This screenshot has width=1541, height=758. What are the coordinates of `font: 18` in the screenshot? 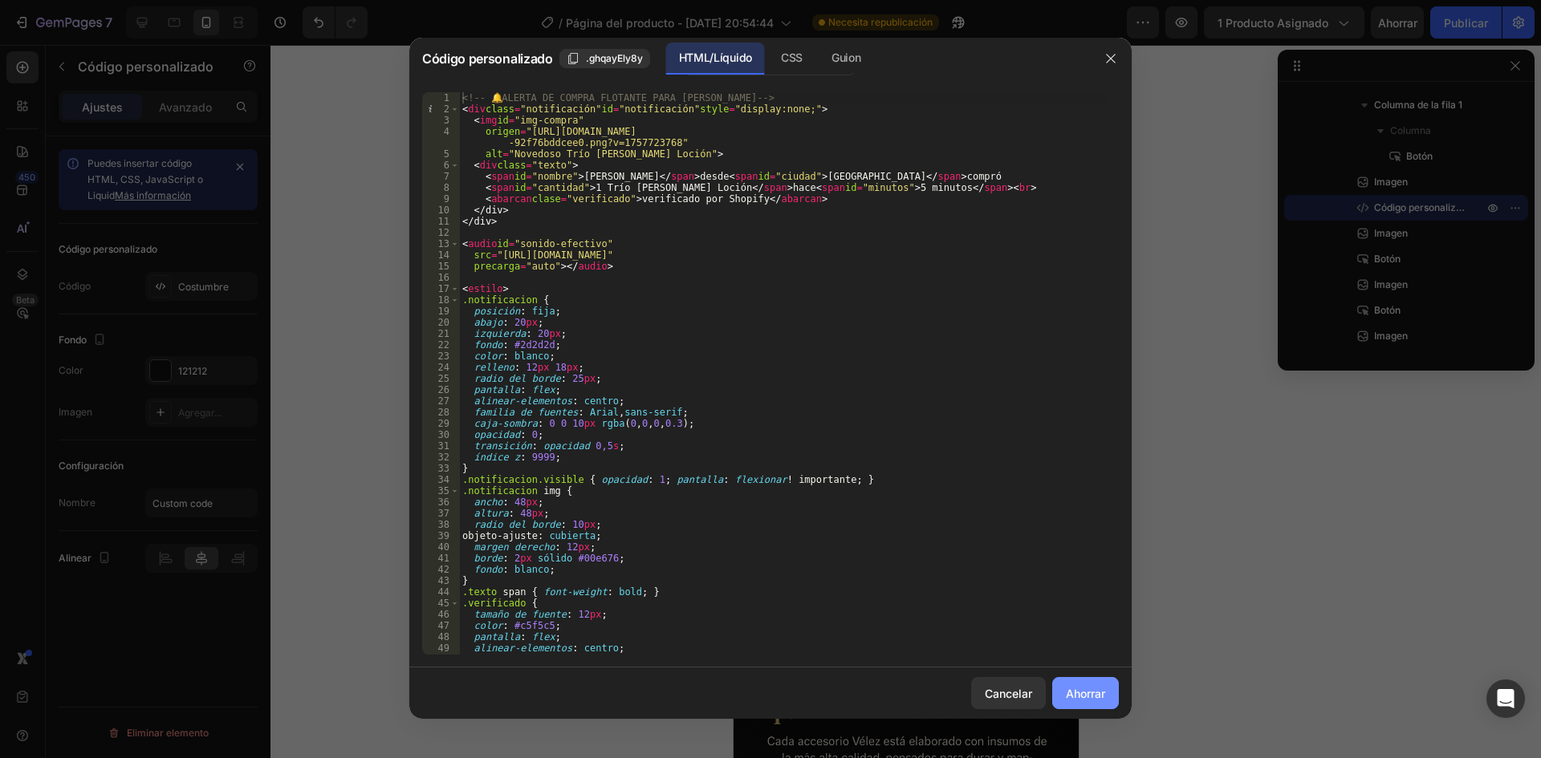 It's located at (444, 300).